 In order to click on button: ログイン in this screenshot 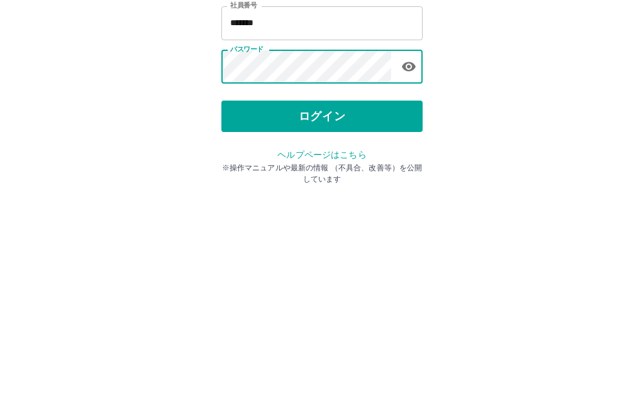, I will do `click(322, 233)`.